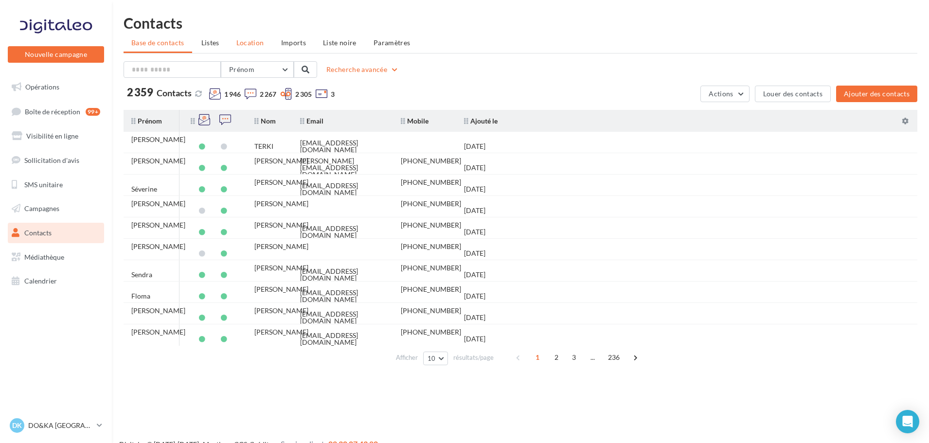  What do you see at coordinates (392, 42) in the screenshot?
I see `span: Paramètres` at bounding box center [392, 42].